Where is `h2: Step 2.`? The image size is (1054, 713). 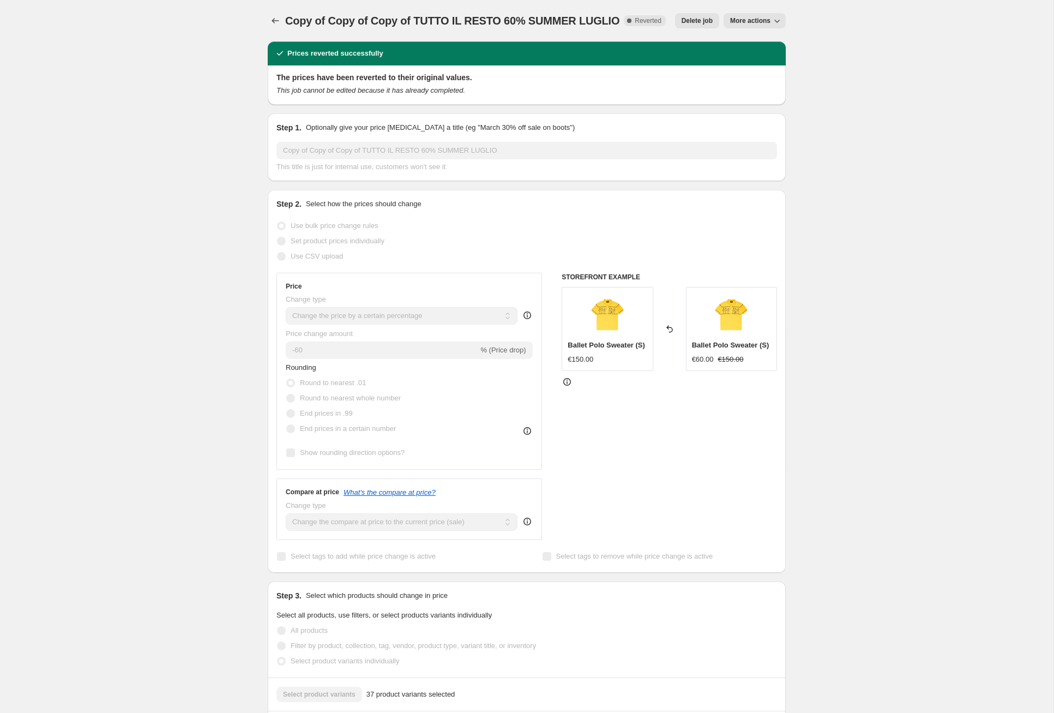 h2: Step 2. is located at coordinates (289, 204).